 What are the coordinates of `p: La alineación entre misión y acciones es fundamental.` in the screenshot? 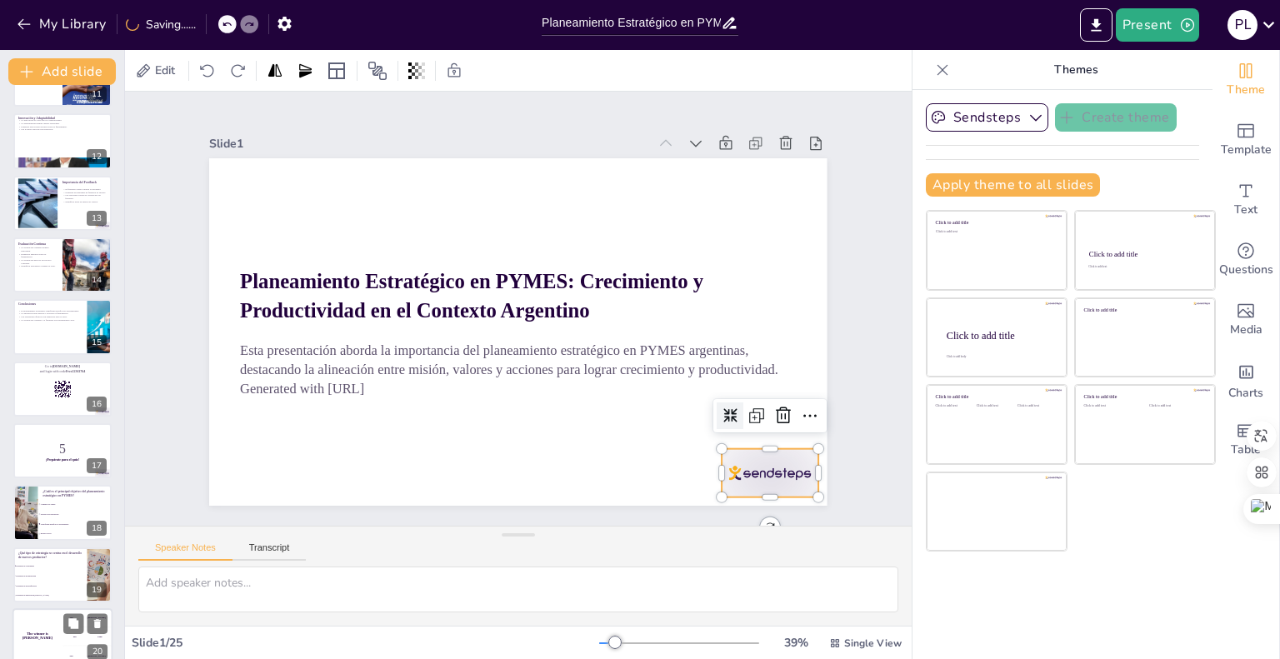 It's located at (50, 314).